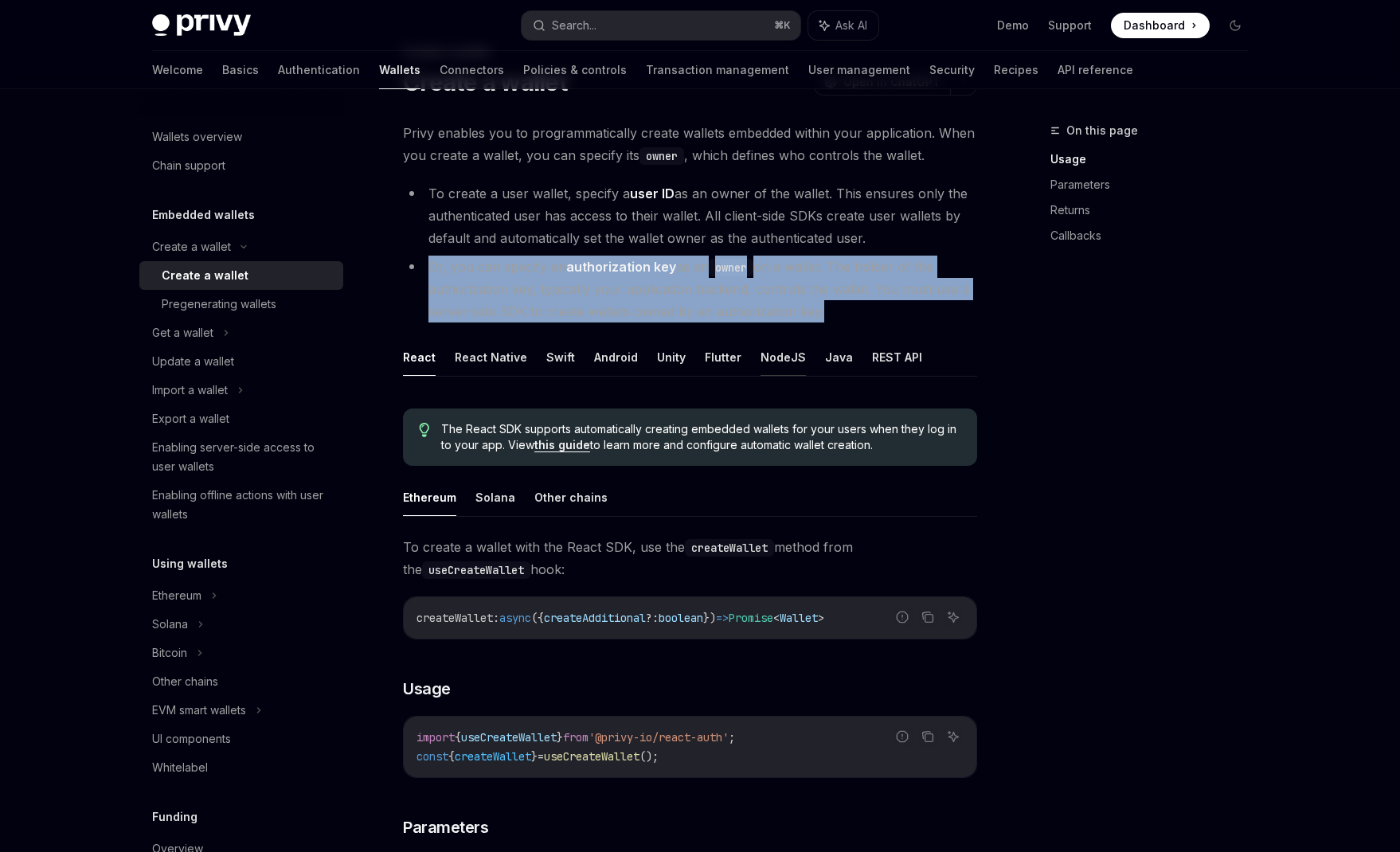 The width and height of the screenshot is (1400, 852). Describe the element at coordinates (400, 70) in the screenshot. I see `a: Wallets` at that location.